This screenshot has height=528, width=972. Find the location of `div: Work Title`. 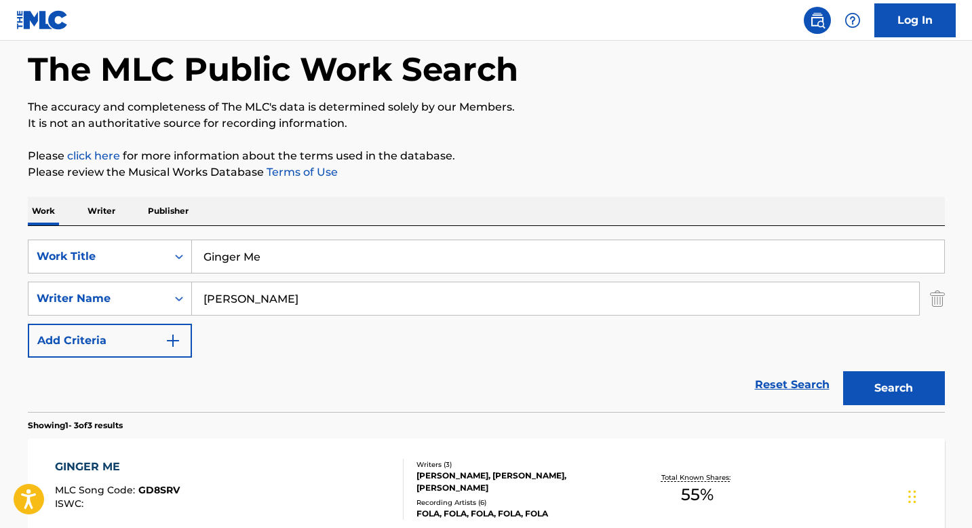

div: Work Title is located at coordinates (98, 256).